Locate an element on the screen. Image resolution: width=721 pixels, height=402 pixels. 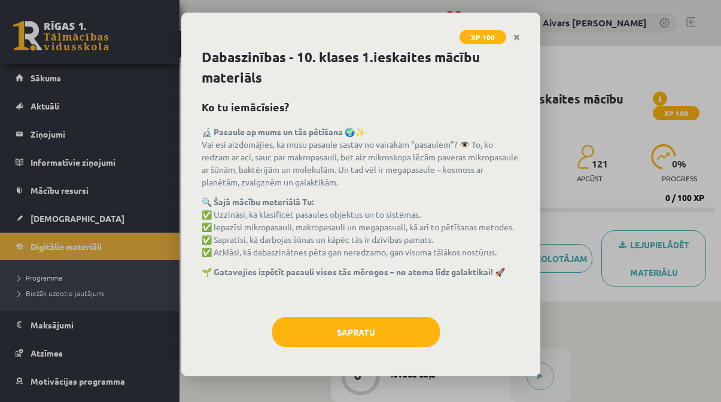
button: Sapratu is located at coordinates (356, 332).